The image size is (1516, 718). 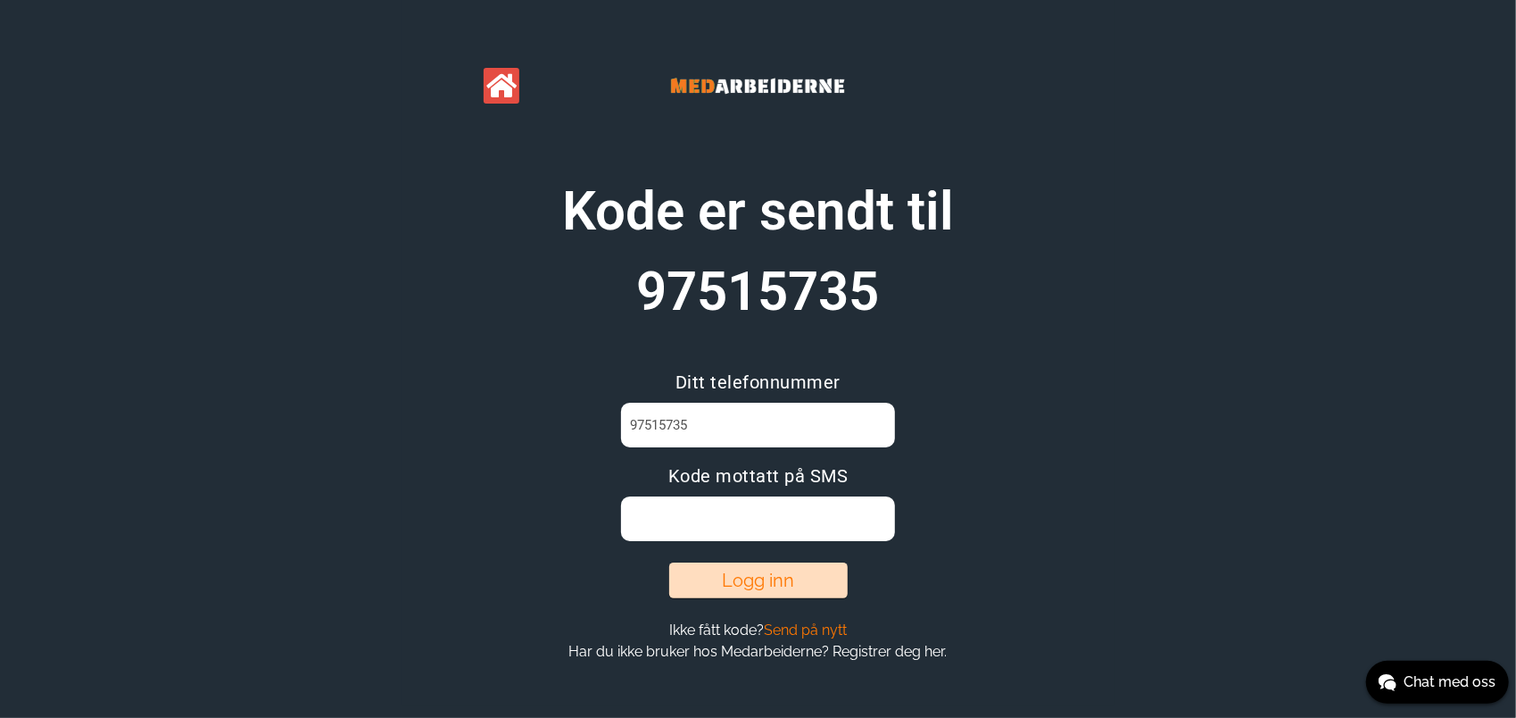 What do you see at coordinates (758, 382) in the screenshot?
I see `span: Ditt telefonnummer` at bounding box center [758, 382].